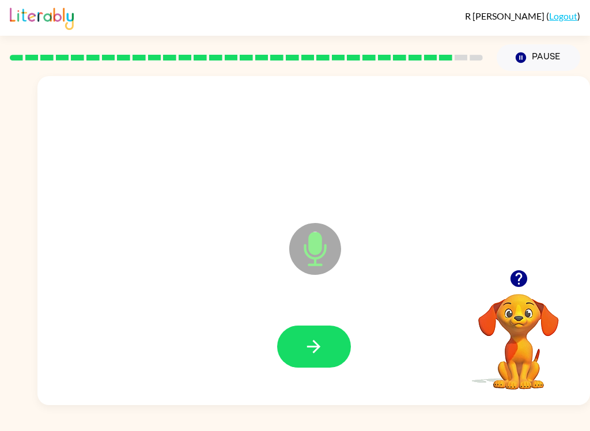  I want to click on video: Your browser must support playing .mp4 files to use Literably. Please try using another browser., so click(518, 333).